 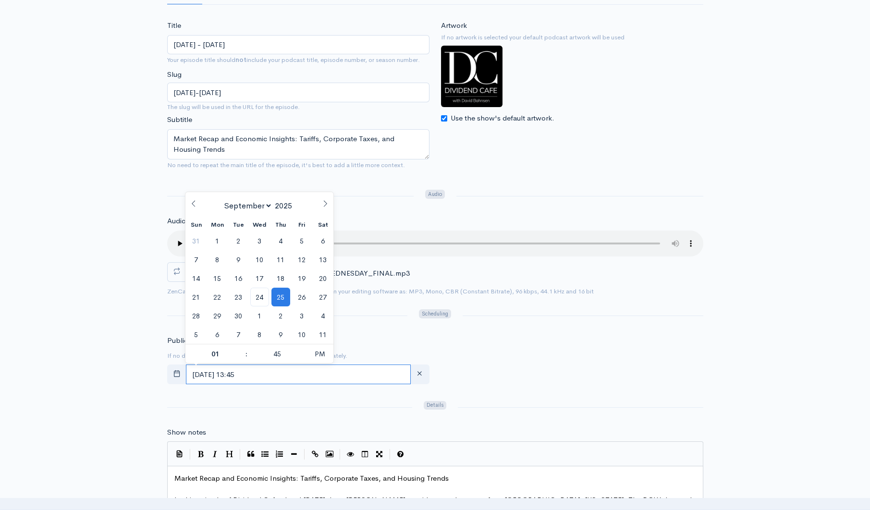 I want to click on small: ZenCast recommends uploading an audio file exported from your editing software as: MP3, Mono, CBR..., so click(x=380, y=291).